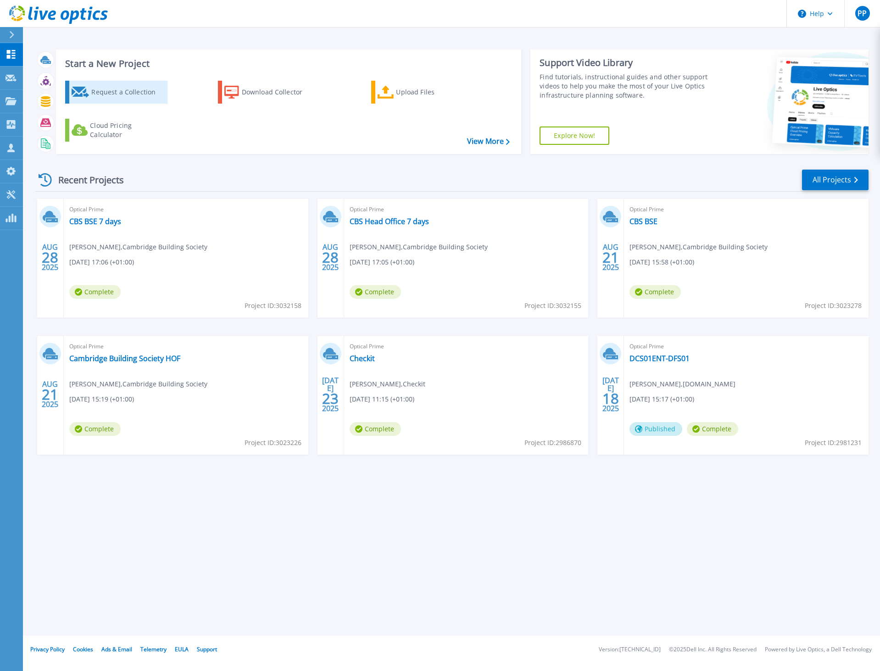 The image size is (880, 671). Describe the element at coordinates (712, 650) in the screenshot. I see `li: © 2025 Dell Inc. All Rights Reserved` at that location.